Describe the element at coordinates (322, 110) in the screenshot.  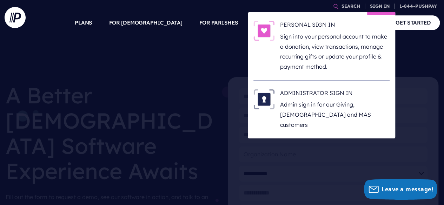
I see `a: ADMINISTRATOR SIGN IN - Illustration ADMINISTRATOR SIGN IN Admin sign in for our Giving, [DEMOGRA...` at that location.